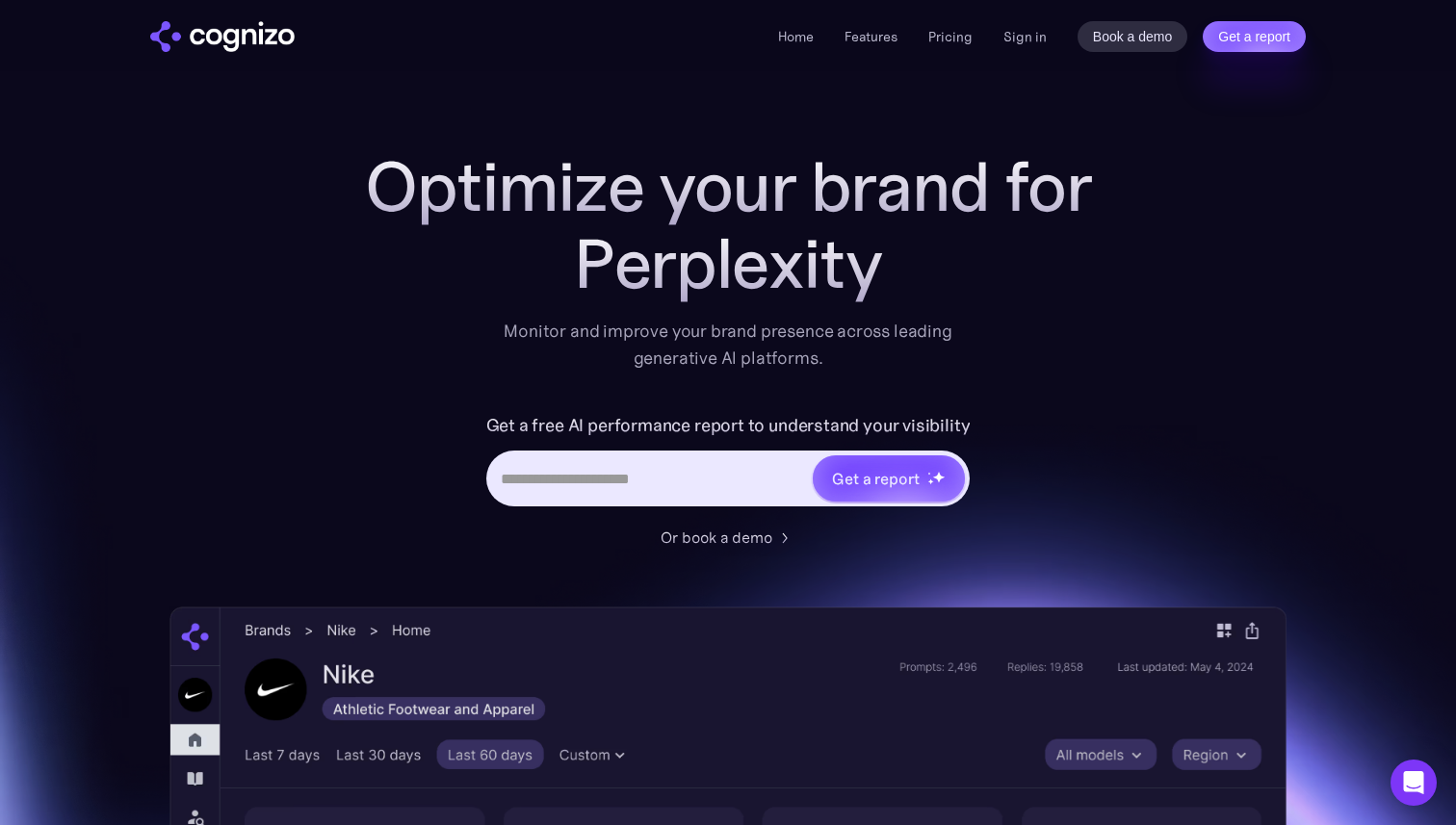 The height and width of the screenshot is (825, 1456). Describe the element at coordinates (871, 36) in the screenshot. I see `a: Features` at that location.